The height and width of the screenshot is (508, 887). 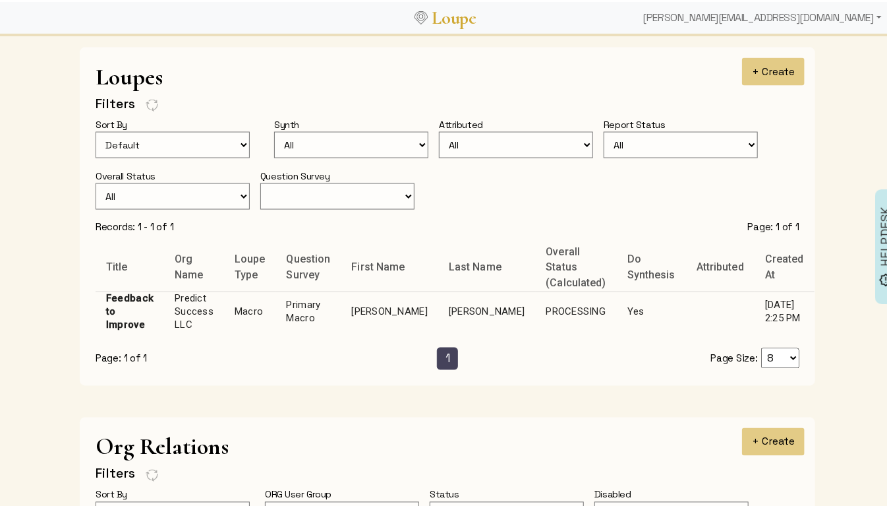 I want to click on img: Loupe Logo, so click(x=421, y=16).